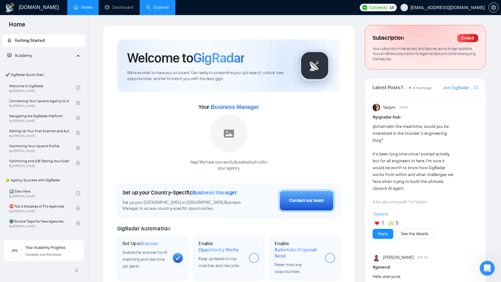 The height and width of the screenshot is (282, 501). Describe the element at coordinates (119, 7) in the screenshot. I see `a: dashboardDashboard` at that location.